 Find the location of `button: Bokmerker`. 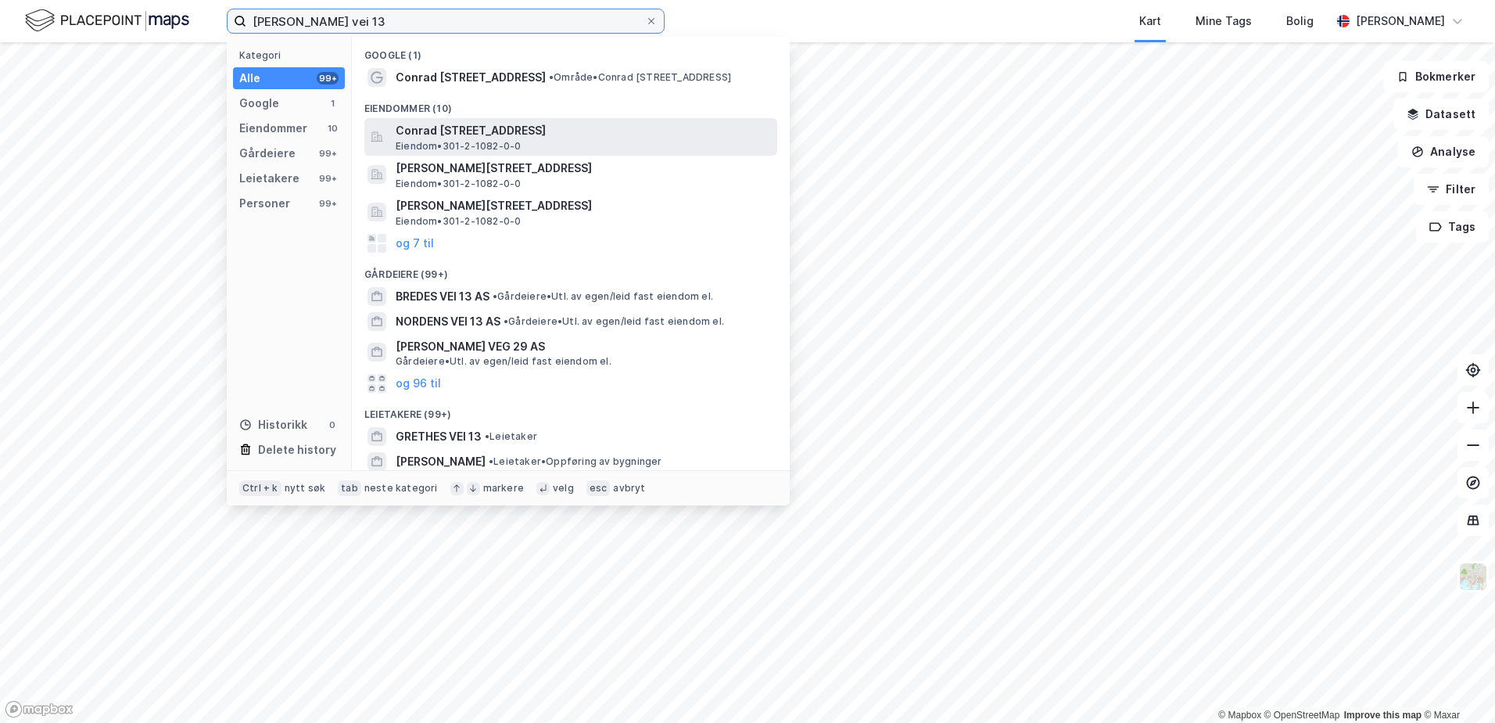

button: Bokmerker is located at coordinates (1436, 77).